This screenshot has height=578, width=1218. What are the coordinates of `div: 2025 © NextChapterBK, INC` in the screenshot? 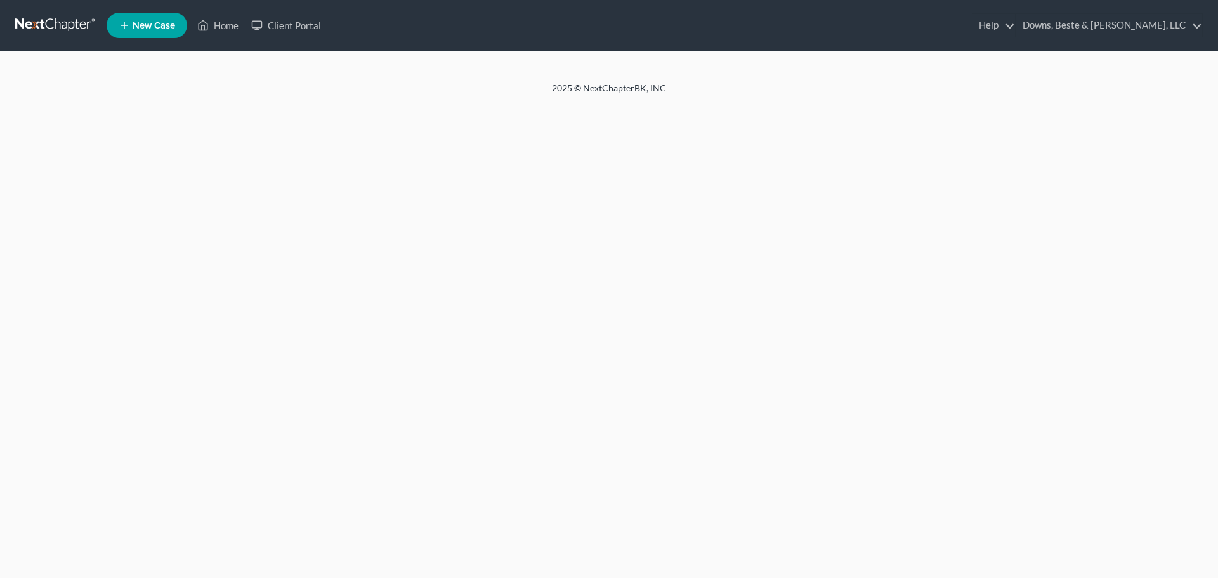 It's located at (609, 93).